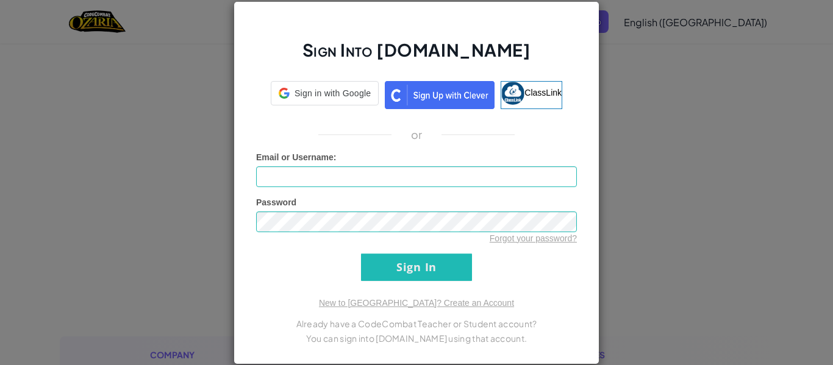 Image resolution: width=833 pixels, height=365 pixels. I want to click on p: or, so click(416, 135).